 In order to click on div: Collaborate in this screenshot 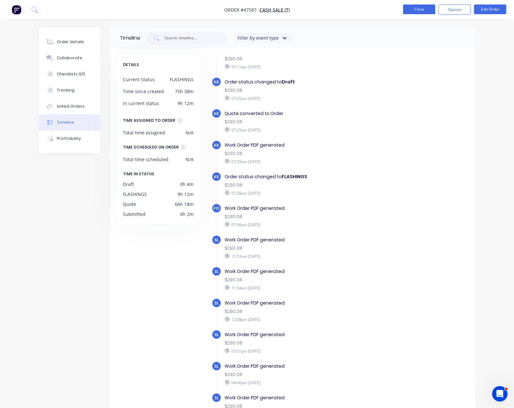, I will do `click(69, 58)`.